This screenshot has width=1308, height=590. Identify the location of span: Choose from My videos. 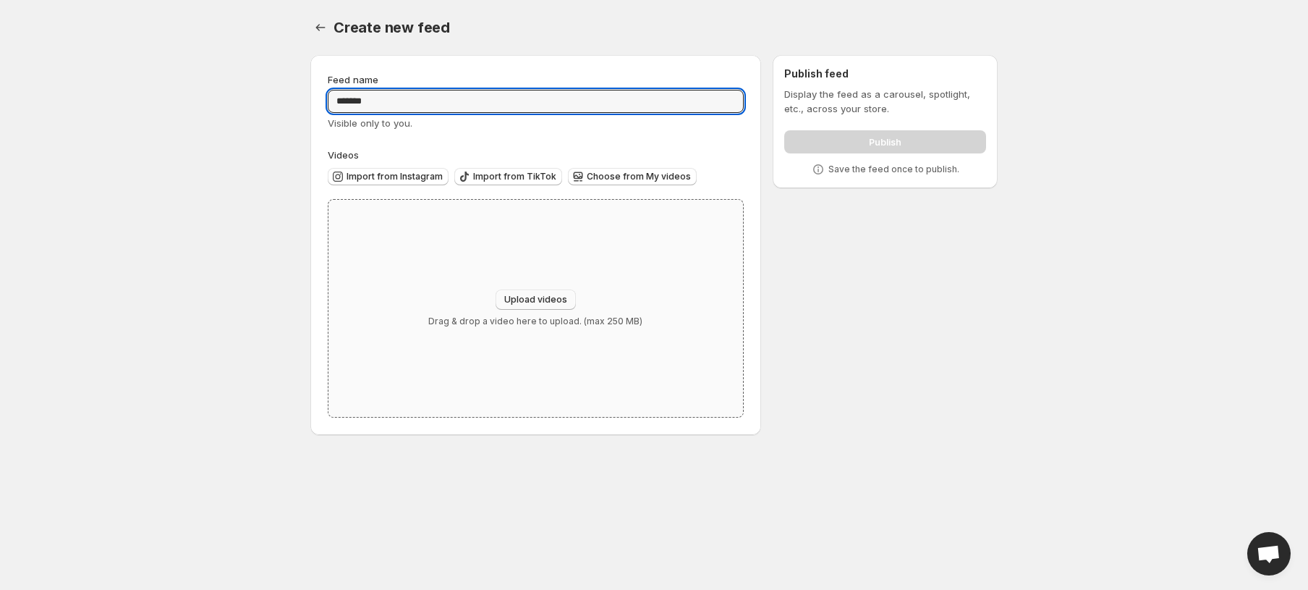
(639, 177).